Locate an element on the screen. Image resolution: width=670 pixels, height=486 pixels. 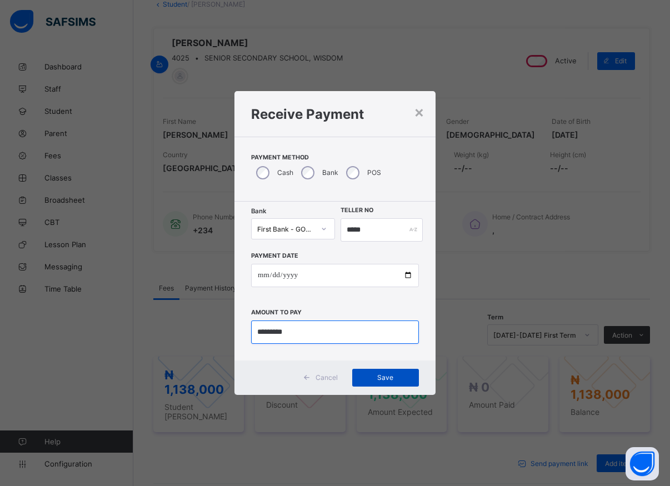
h1: Receive Payment is located at coordinates (335, 114).